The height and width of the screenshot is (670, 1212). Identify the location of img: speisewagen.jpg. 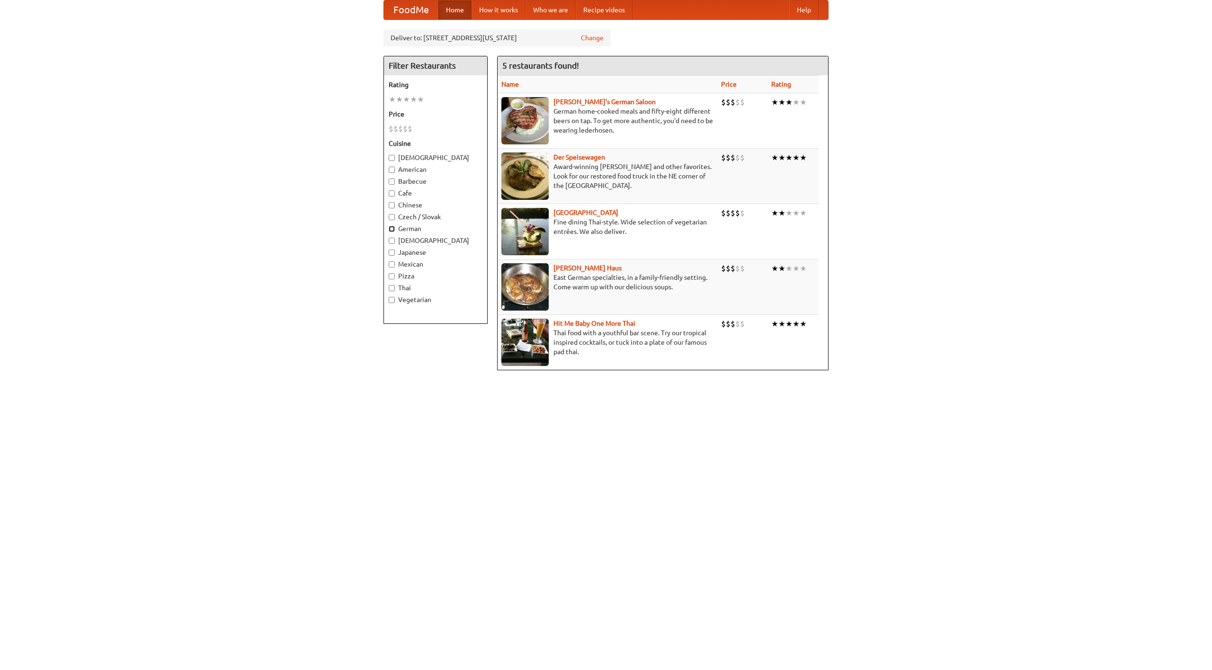
(525, 176).